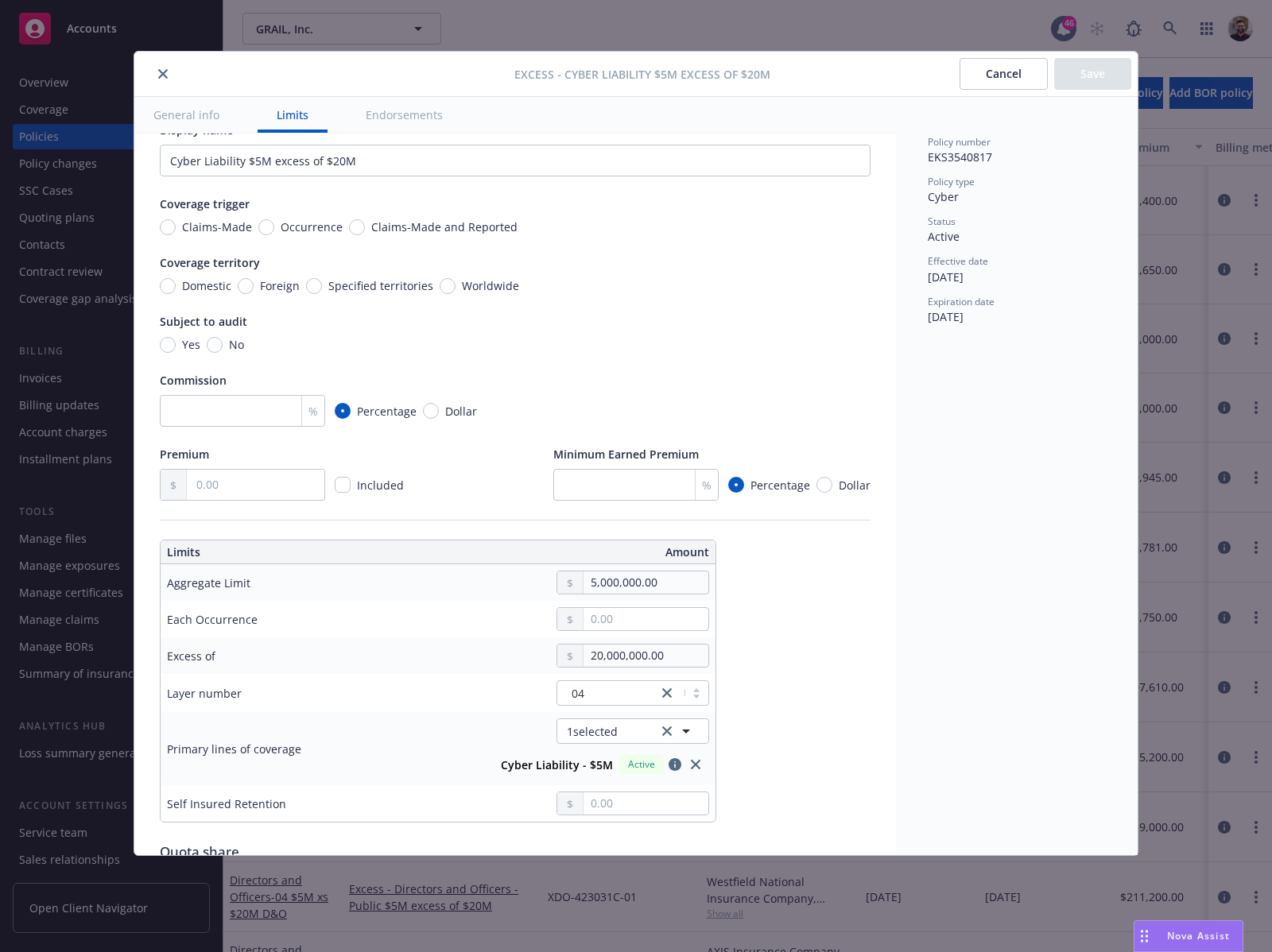 Image resolution: width=1272 pixels, height=952 pixels. What do you see at coordinates (168, 228) in the screenshot?
I see `input: Claims-Made` at bounding box center [168, 228].